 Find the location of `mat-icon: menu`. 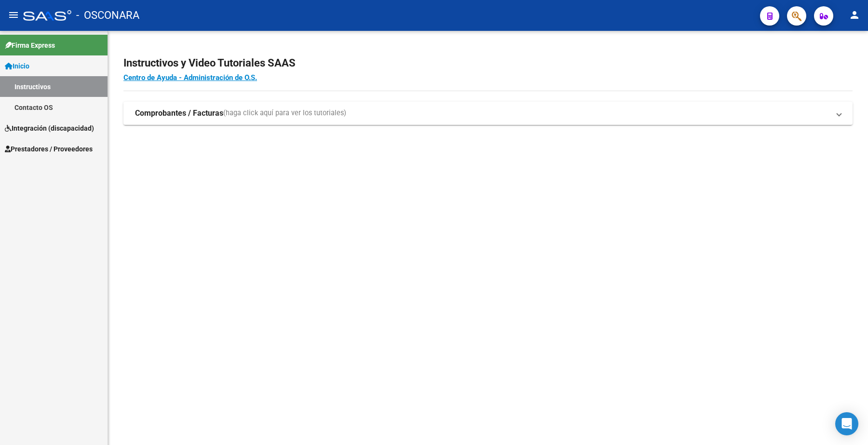

mat-icon: menu is located at coordinates (14, 15).